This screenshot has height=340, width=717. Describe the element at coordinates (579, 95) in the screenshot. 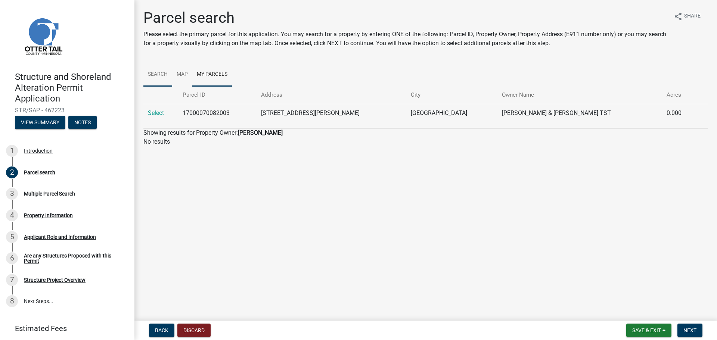

I see `th: Owner Name` at that location.